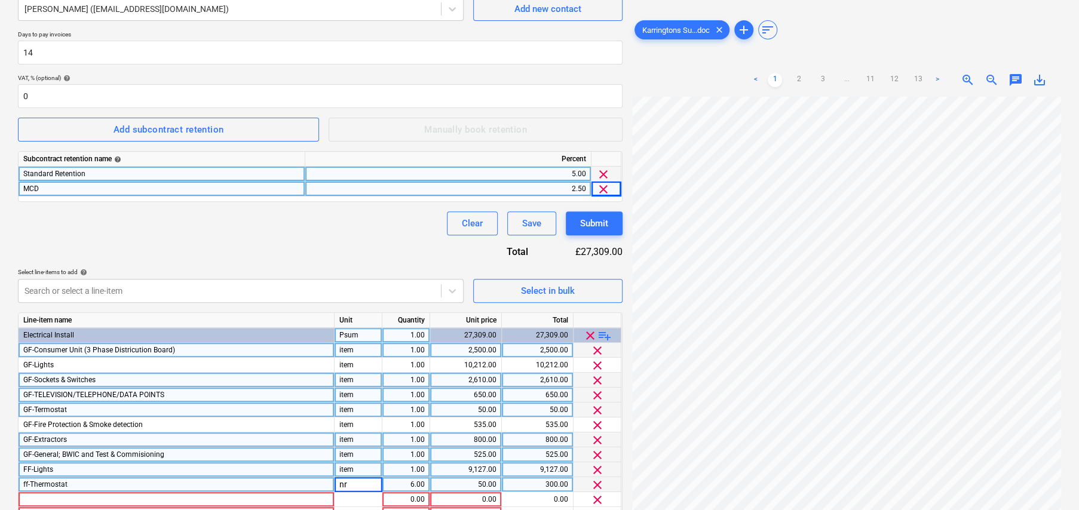 This screenshot has height=510, width=1079. What do you see at coordinates (99, 350) in the screenshot?
I see `span: GF-Consumer Unit (3 Phase Districution Board)` at bounding box center [99, 350].